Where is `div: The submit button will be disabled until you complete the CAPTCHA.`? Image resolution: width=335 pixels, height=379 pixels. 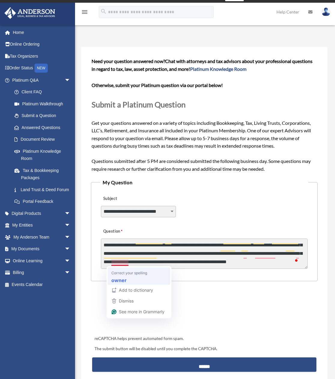
div: The submit button will be disabled until you complete the CAPTCHA. is located at coordinates (204, 349).